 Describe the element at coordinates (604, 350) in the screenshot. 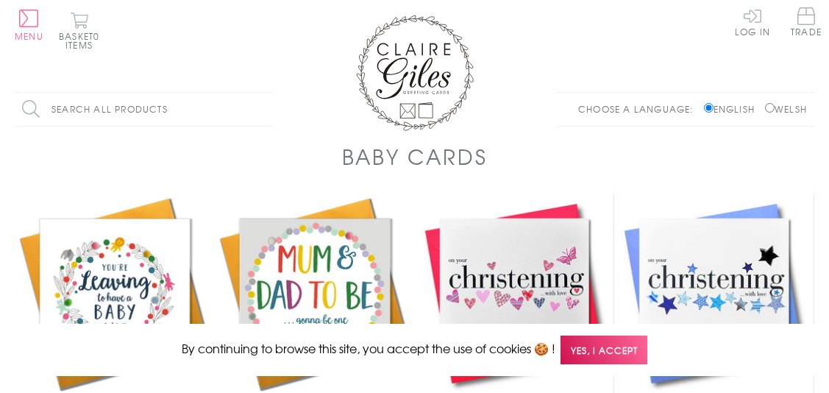

I see `span: Yes, I accept` at that location.